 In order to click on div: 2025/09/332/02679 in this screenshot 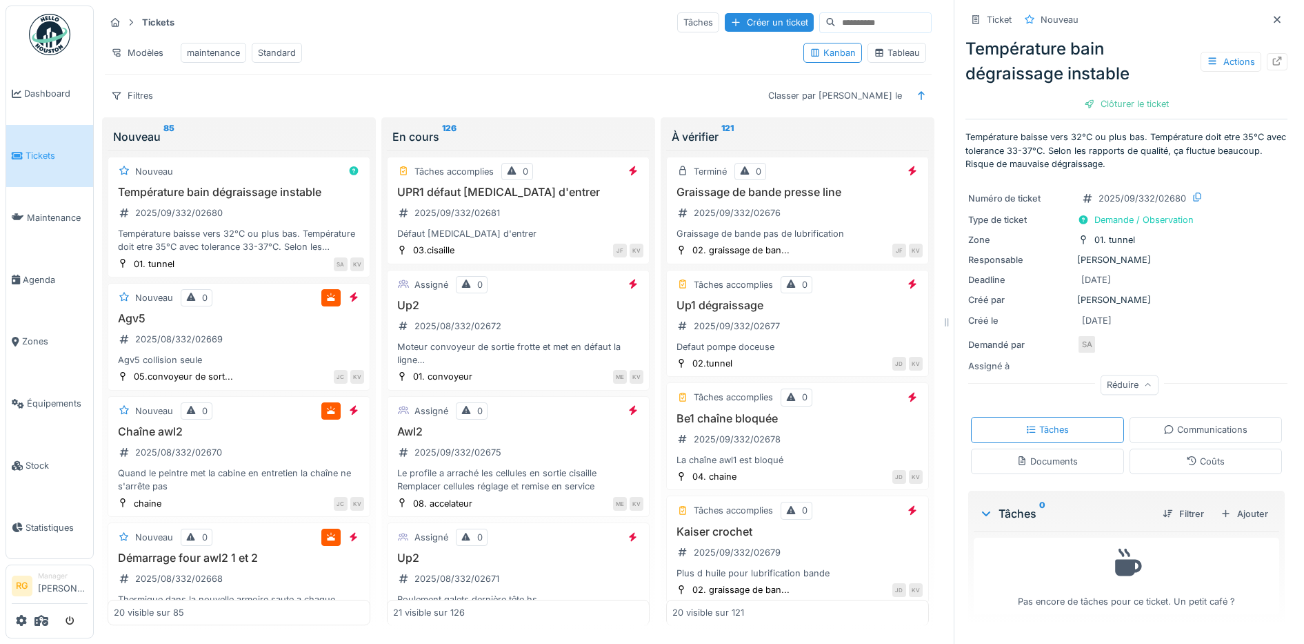, I will do `click(737, 552)`.